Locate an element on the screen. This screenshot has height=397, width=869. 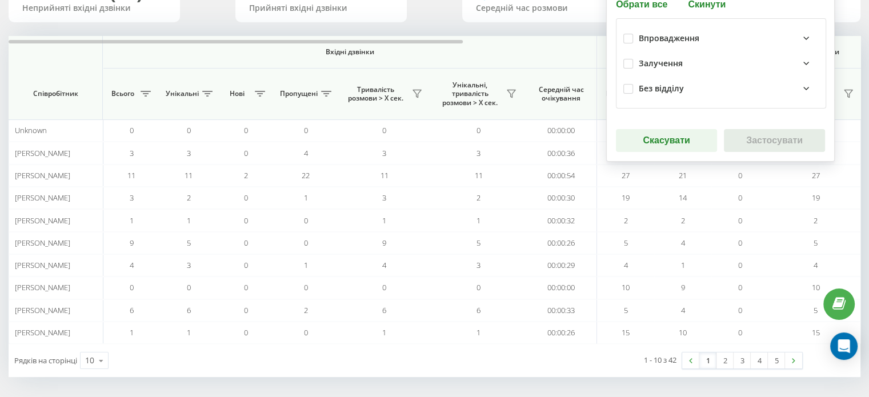
div: 10 is located at coordinates (90, 361).